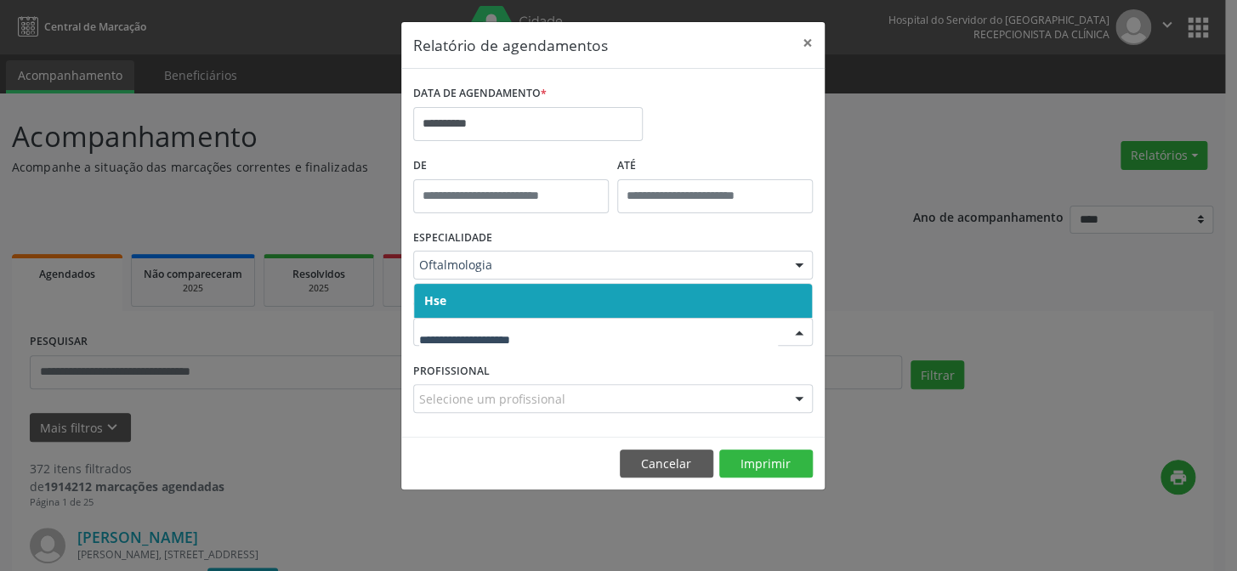 This screenshot has width=1237, height=571. What do you see at coordinates (808, 43) in the screenshot?
I see `button: Close` at bounding box center [808, 43].